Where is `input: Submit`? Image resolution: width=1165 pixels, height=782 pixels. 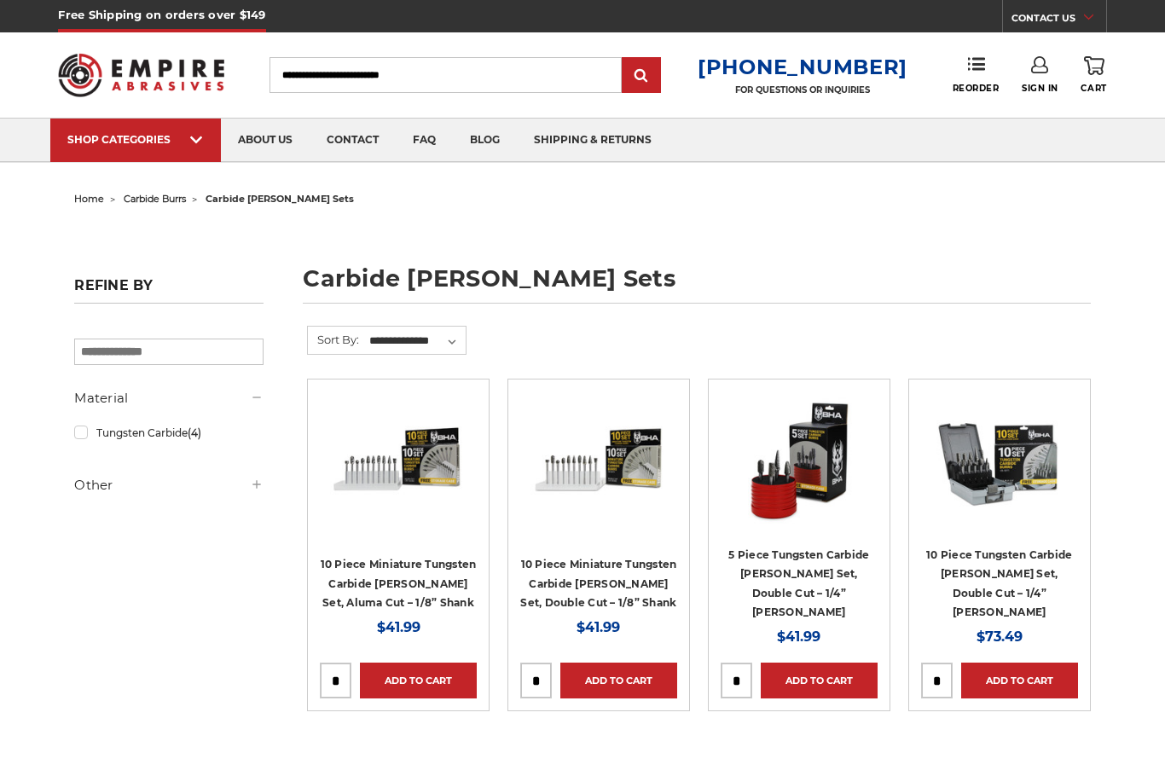 input: Submit is located at coordinates (641, 76).